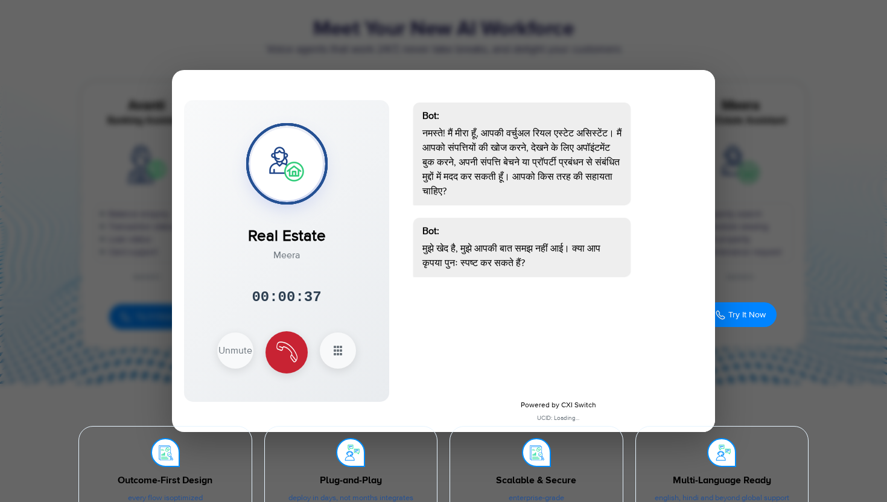  What do you see at coordinates (747, 314) in the screenshot?
I see `span: Try It Now` at bounding box center [747, 314].